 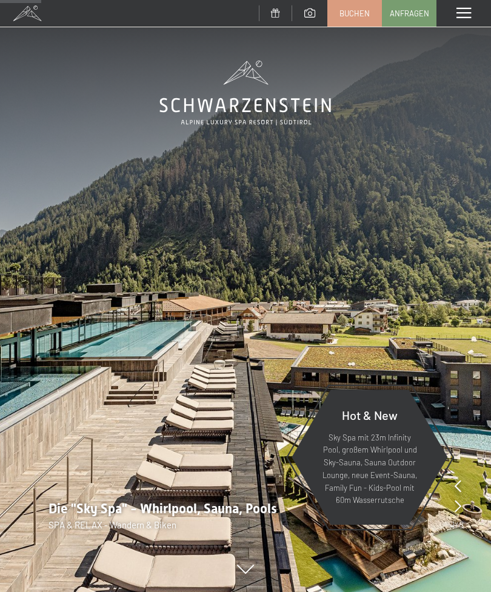 What do you see at coordinates (162, 509) in the screenshot?
I see `span: Die "Sky Spa" - Whirlpool, Sauna, Pools` at bounding box center [162, 509].